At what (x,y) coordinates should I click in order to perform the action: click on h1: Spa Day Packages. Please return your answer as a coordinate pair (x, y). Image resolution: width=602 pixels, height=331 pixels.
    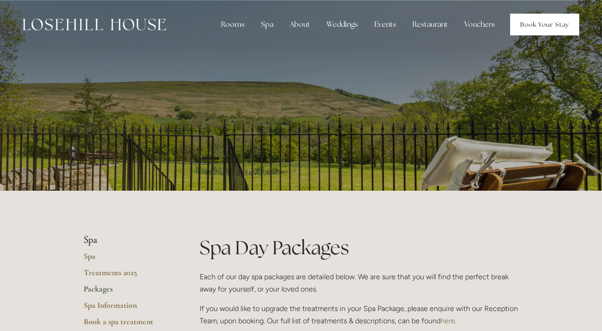
    Looking at the image, I should click on (359, 248).